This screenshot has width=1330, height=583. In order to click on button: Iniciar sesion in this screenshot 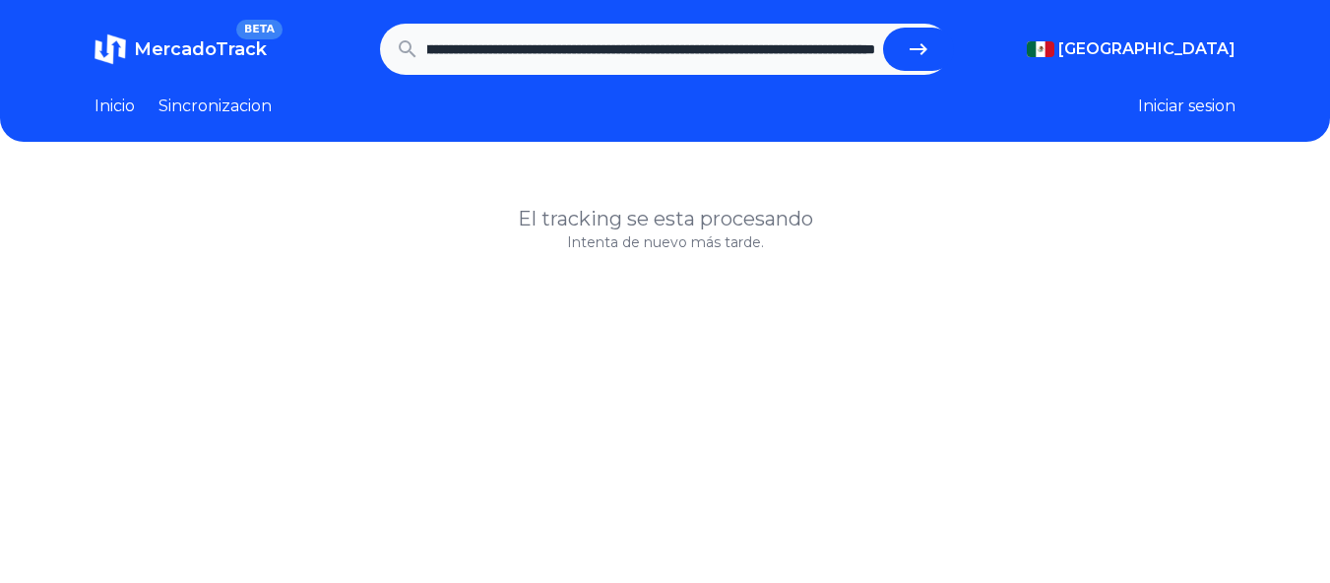, I will do `click(1186, 106)`.